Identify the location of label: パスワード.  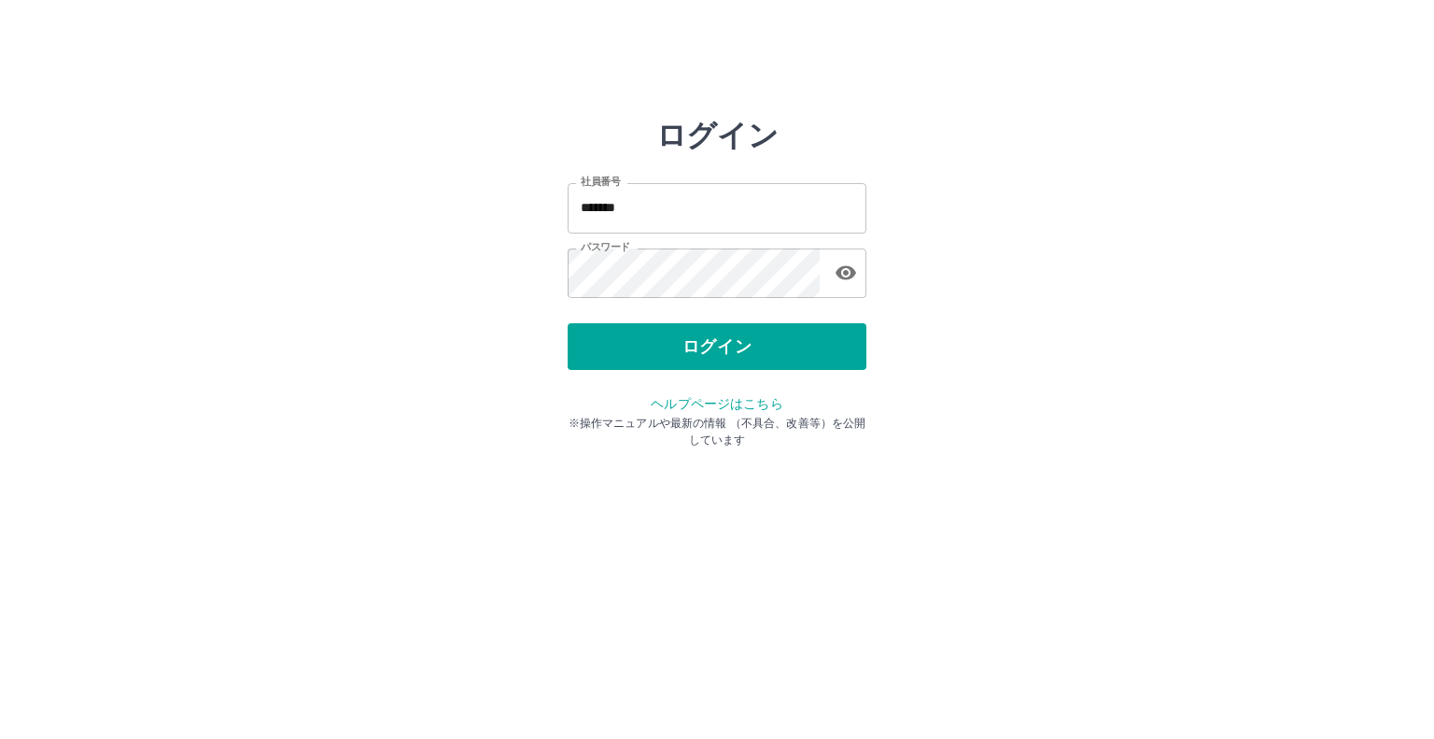
(605, 247).